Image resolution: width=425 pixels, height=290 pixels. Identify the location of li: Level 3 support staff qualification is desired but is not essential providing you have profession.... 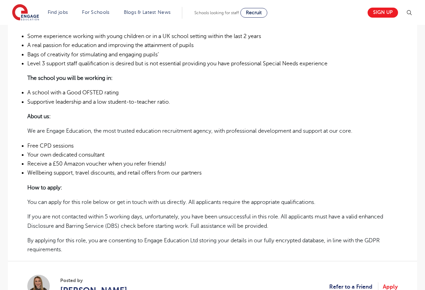
(212, 64).